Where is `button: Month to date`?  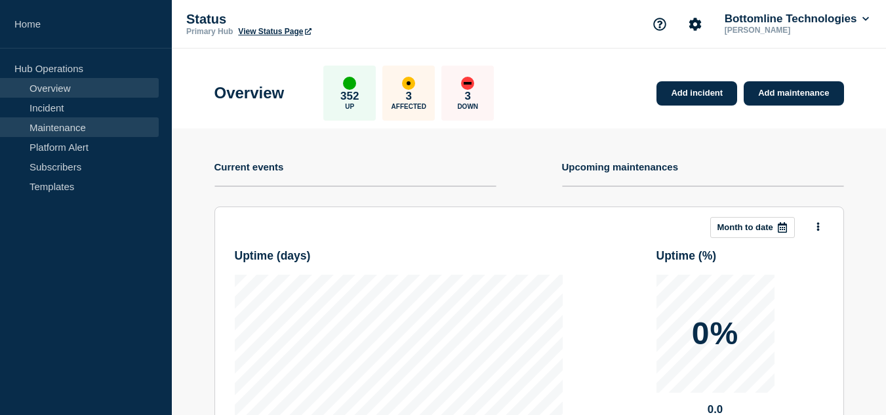
button: Month to date is located at coordinates (752, 228).